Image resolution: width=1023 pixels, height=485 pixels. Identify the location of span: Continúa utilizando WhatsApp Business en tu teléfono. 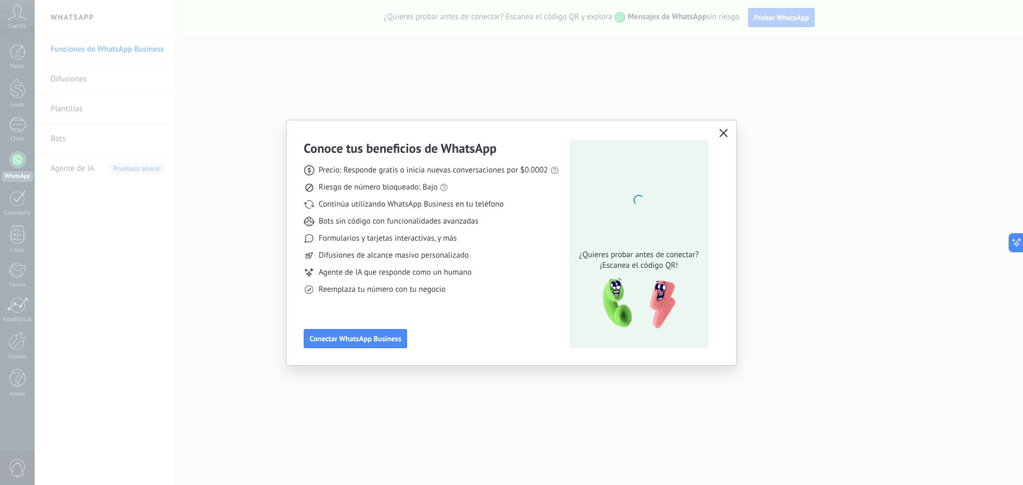
(411, 205).